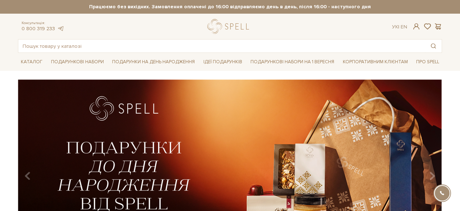 This screenshot has height=211, width=460. I want to click on a: Корпоративним клієнтам, so click(375, 62).